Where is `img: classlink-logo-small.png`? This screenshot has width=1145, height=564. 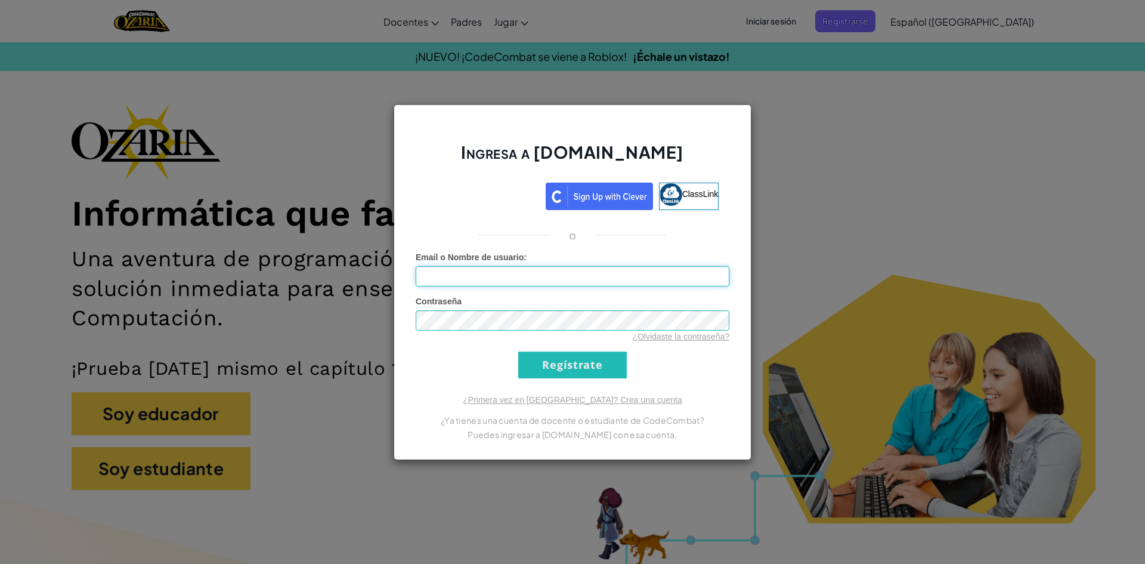 img: classlink-logo-small.png is located at coordinates (671, 194).